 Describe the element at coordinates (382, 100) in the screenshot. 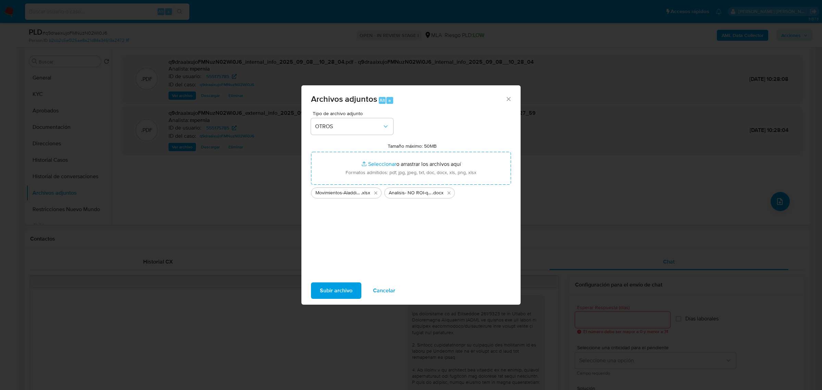

I see `span: Alt` at that location.